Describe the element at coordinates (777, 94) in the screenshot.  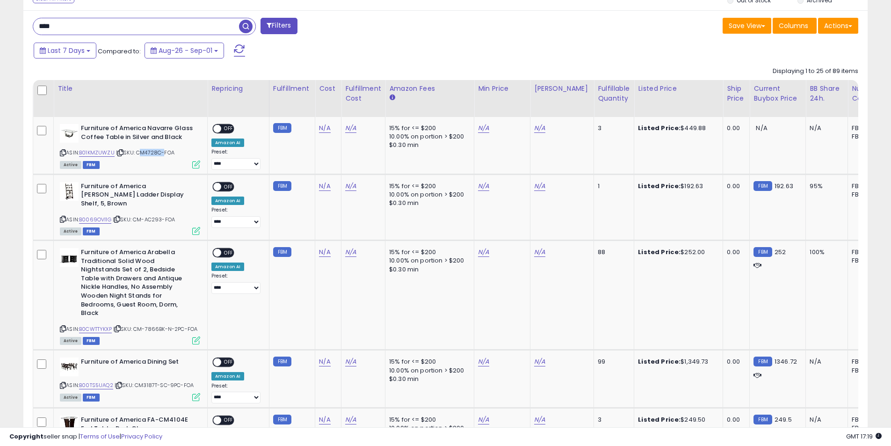
I see `div: Current Buybox Price` at that location.